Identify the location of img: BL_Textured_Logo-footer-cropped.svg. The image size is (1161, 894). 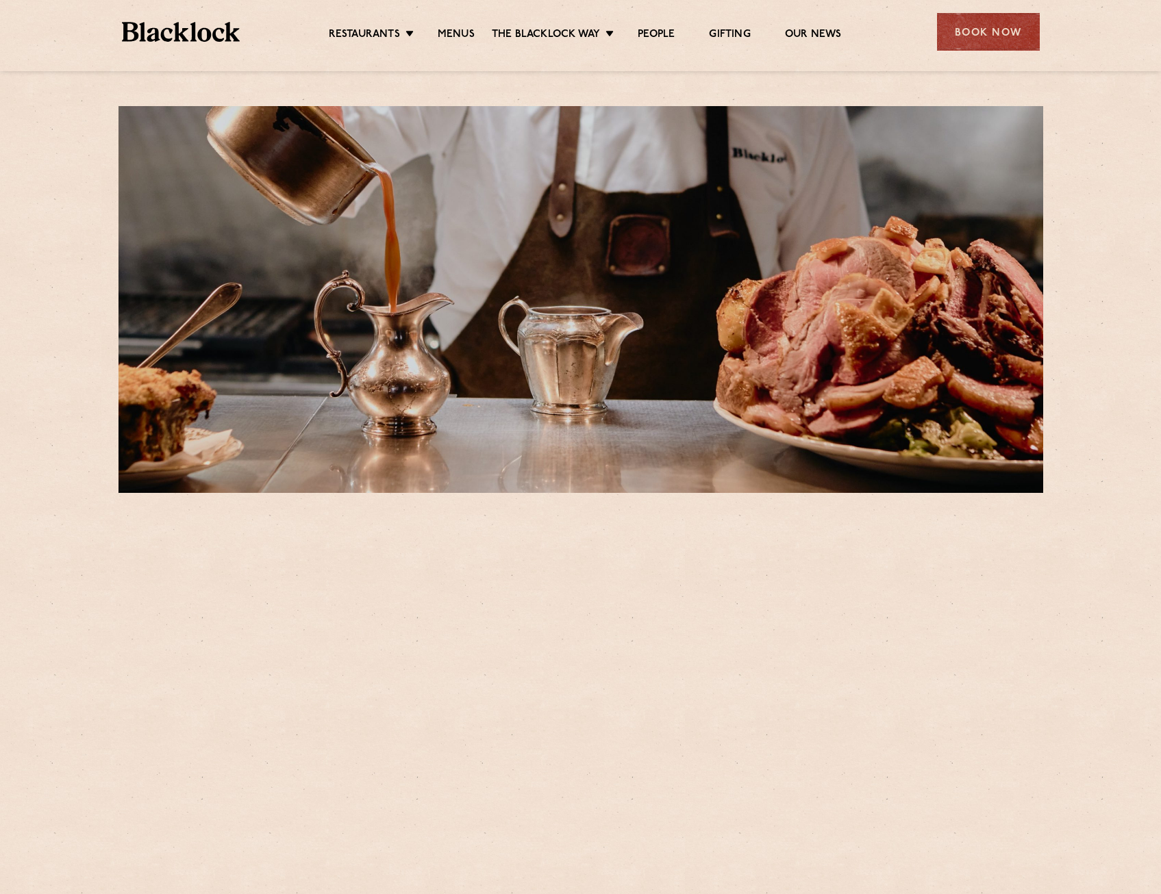
(181, 31).